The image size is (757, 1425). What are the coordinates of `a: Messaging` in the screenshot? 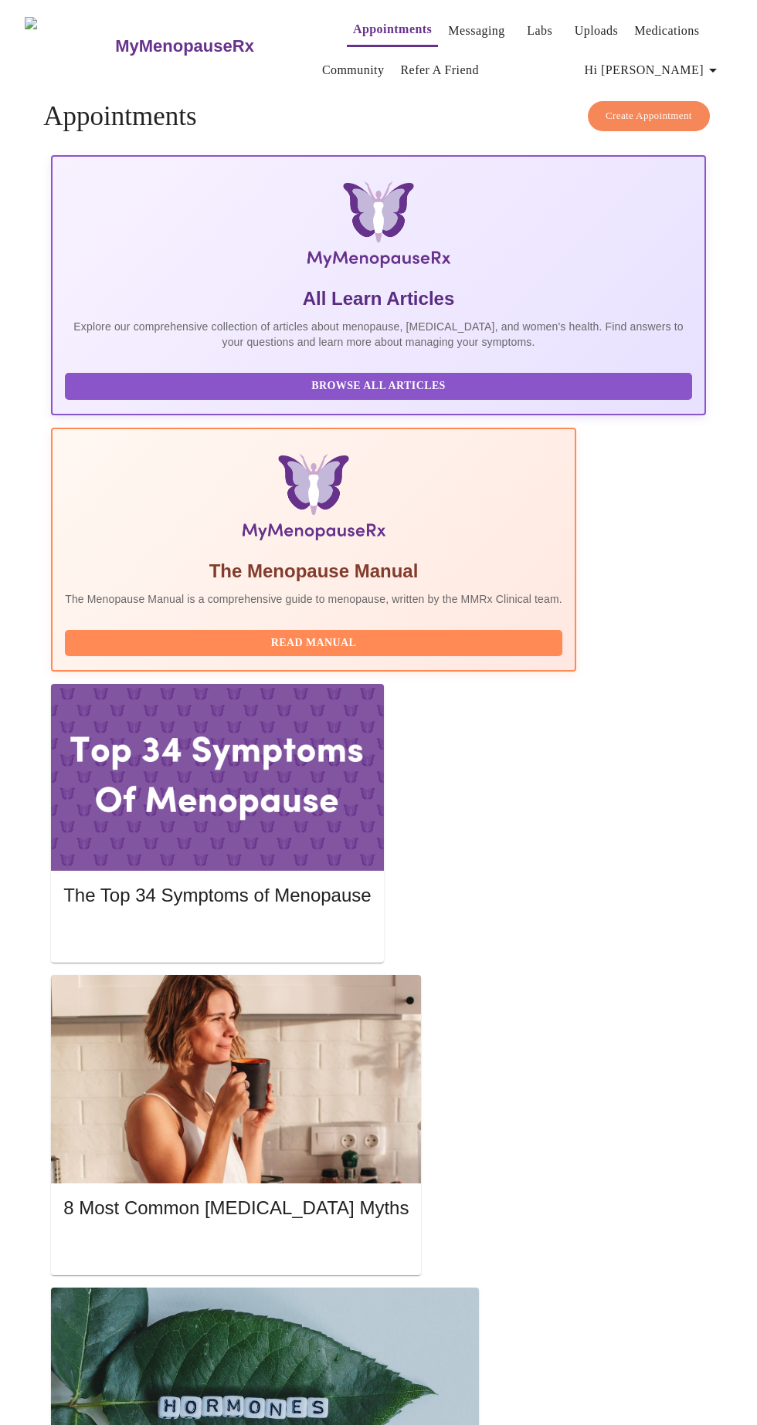 It's located at (476, 31).